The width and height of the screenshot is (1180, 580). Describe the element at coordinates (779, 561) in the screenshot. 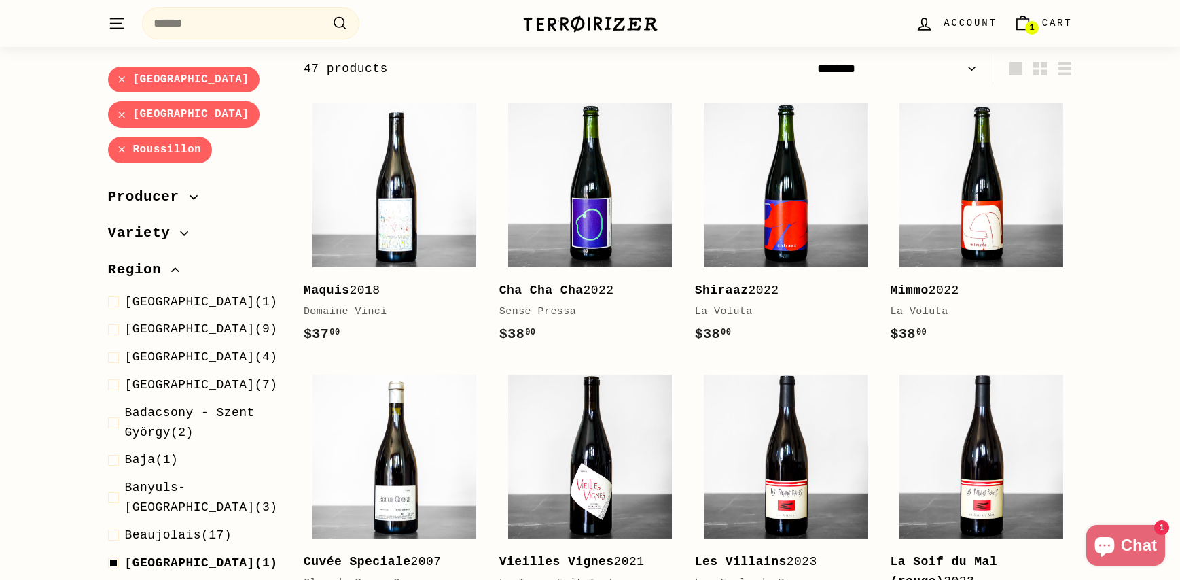

I see `div: 2023` at that location.